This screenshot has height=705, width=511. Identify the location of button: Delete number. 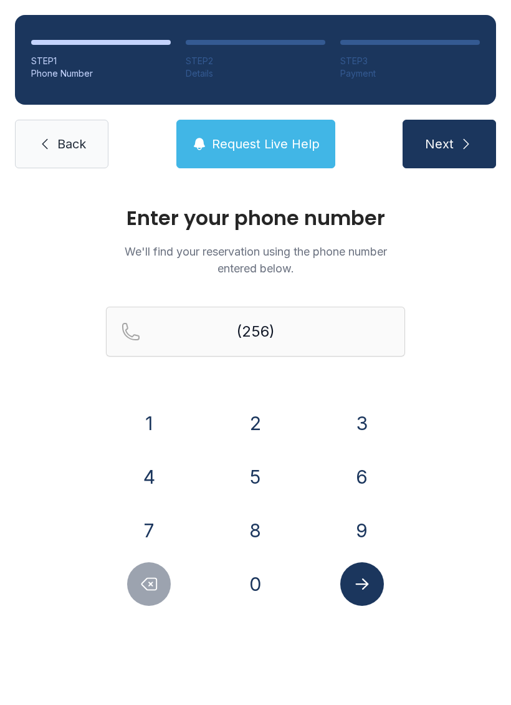
(149, 584).